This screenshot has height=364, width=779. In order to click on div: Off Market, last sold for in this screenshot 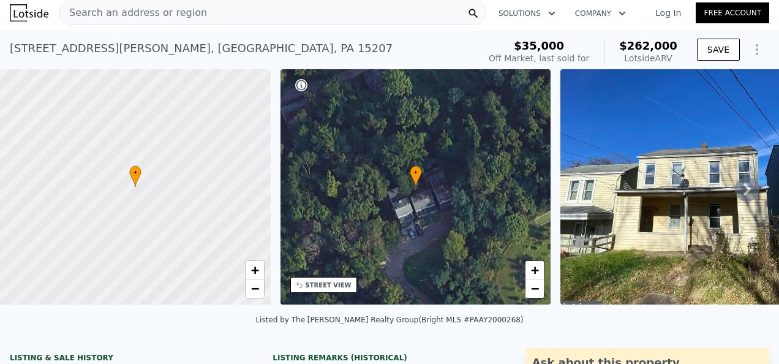, I will do `click(539, 58)`.